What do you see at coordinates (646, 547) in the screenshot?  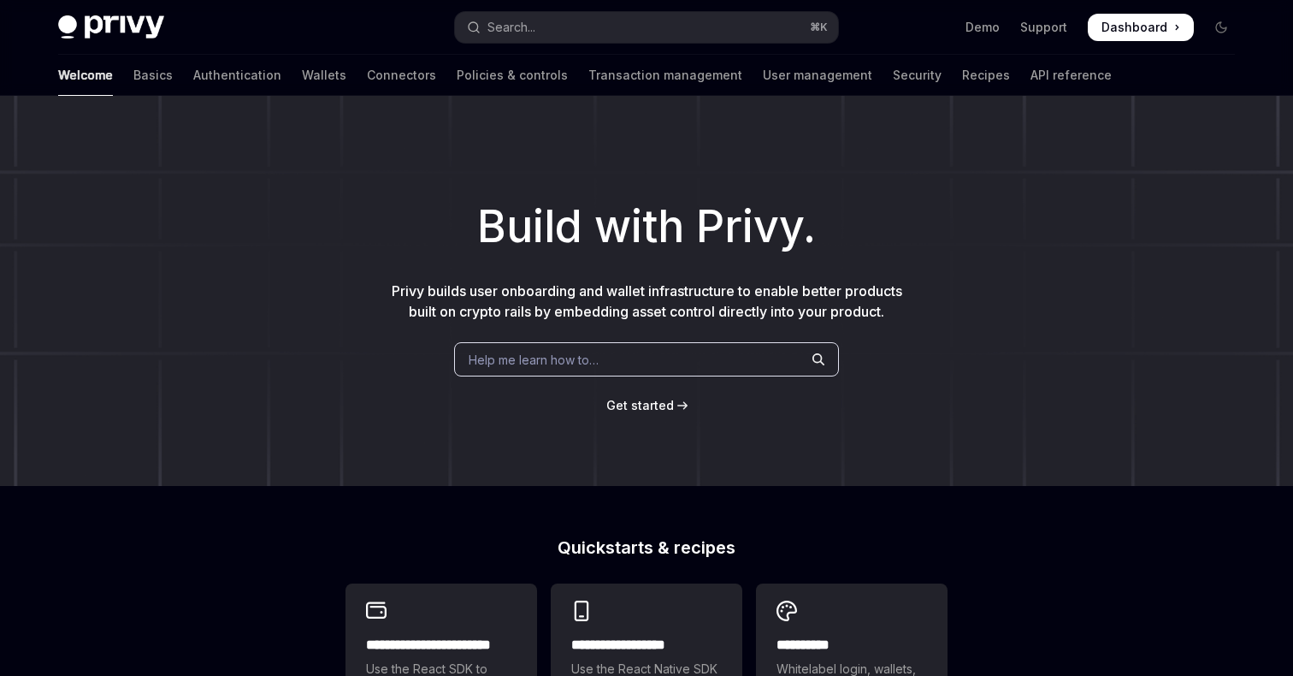 I see `h2: Quickstarts & recipes` at bounding box center [646, 547].